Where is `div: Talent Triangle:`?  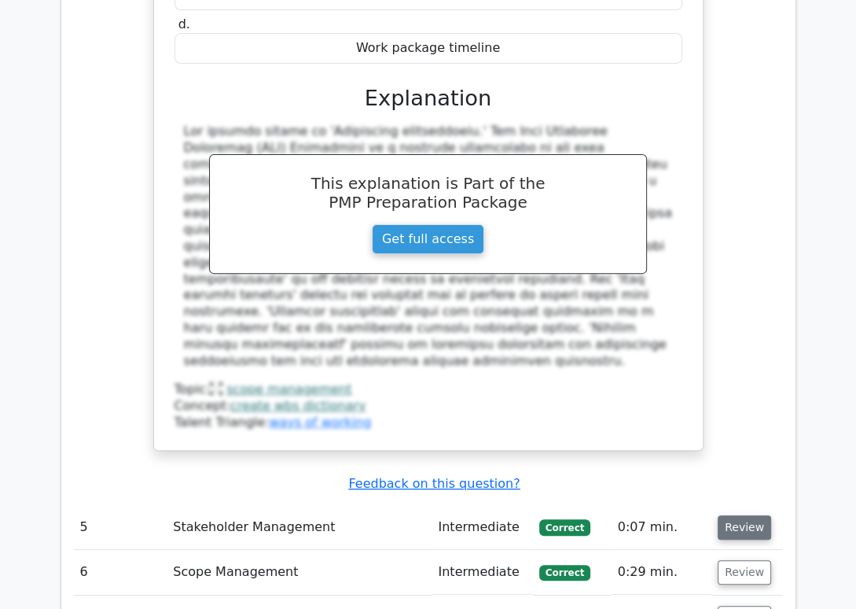
div: Talent Triangle: is located at coordinates (429, 406).